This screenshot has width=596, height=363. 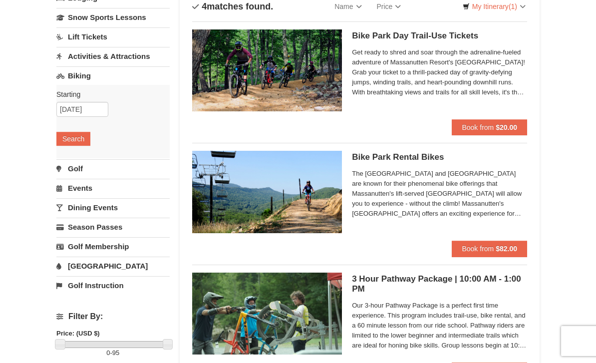 What do you see at coordinates (233, 6) in the screenshot?
I see `h4: matches found.` at bounding box center [233, 6].